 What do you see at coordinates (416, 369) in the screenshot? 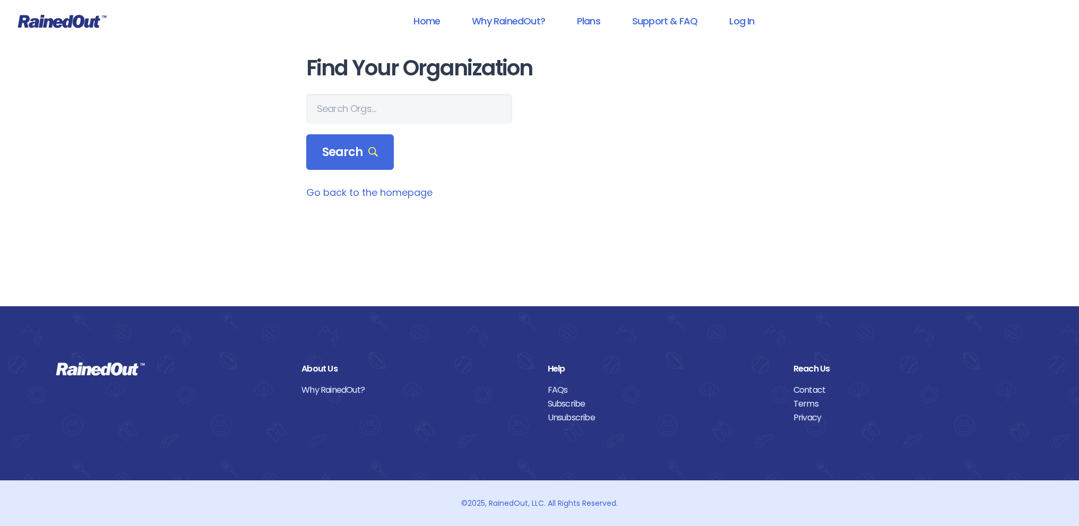
I see `div: About Us` at bounding box center [416, 369].